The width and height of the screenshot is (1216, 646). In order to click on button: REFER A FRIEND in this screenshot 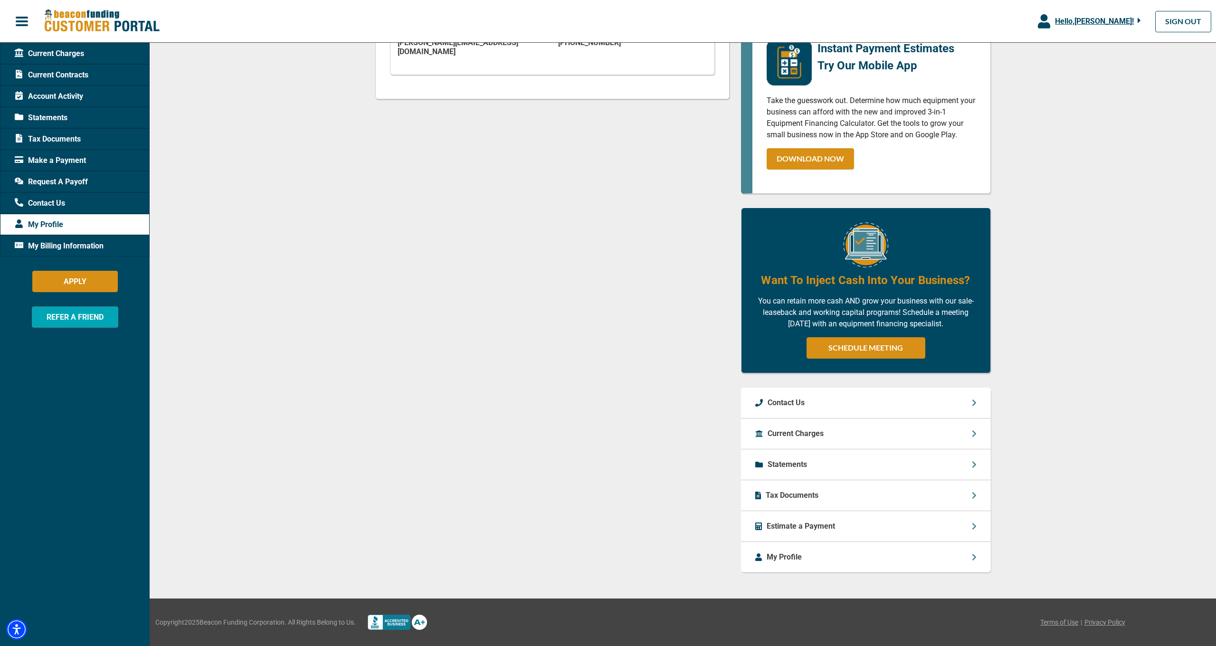, I will do `click(75, 317)`.